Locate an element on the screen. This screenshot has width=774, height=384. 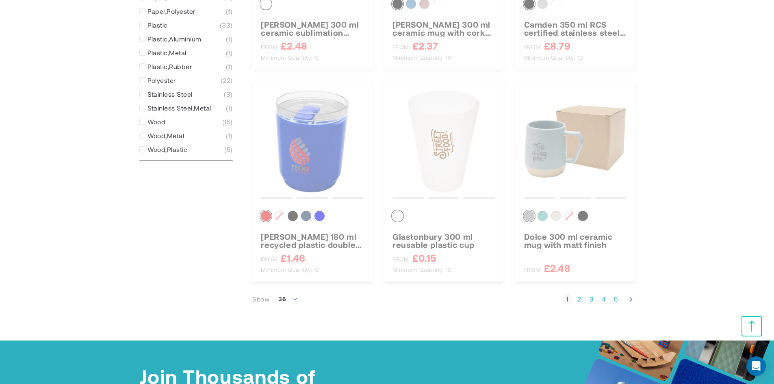
a: Stainless Steel 3 is located at coordinates (186, 94).